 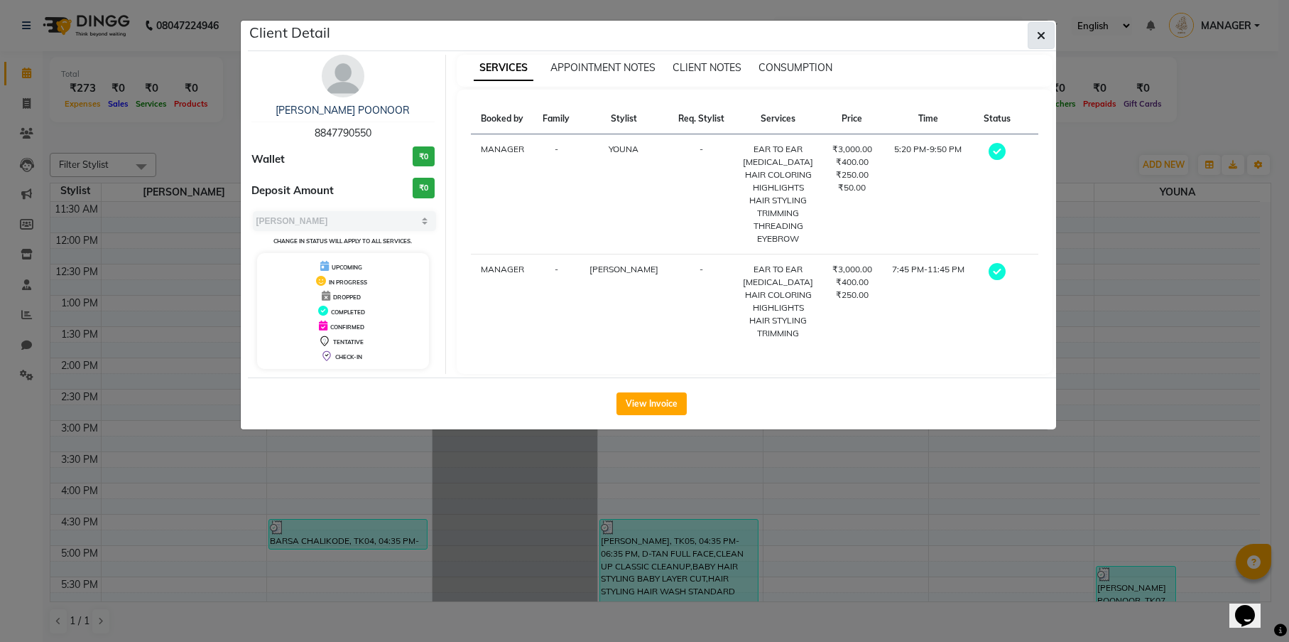 What do you see at coordinates (651, 404) in the screenshot?
I see `button: View Invoice` at bounding box center [651, 404].